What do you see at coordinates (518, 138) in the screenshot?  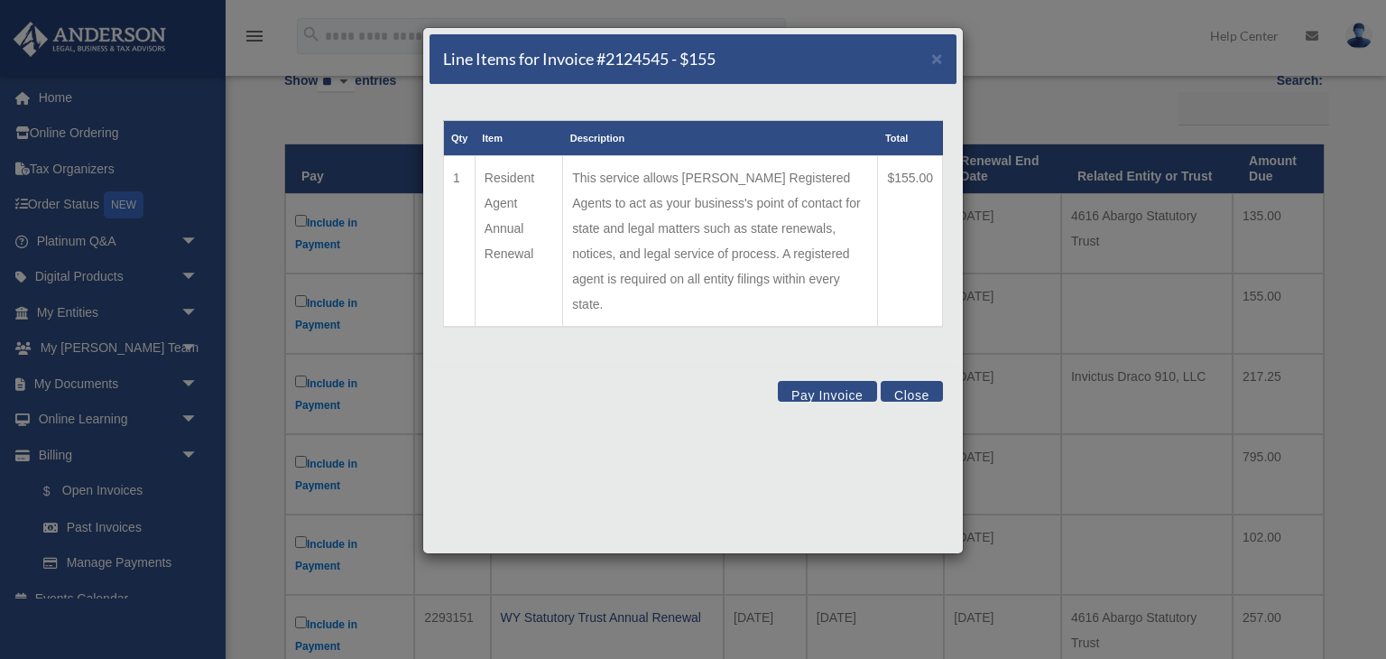 I see `th: Item` at bounding box center [518, 138].